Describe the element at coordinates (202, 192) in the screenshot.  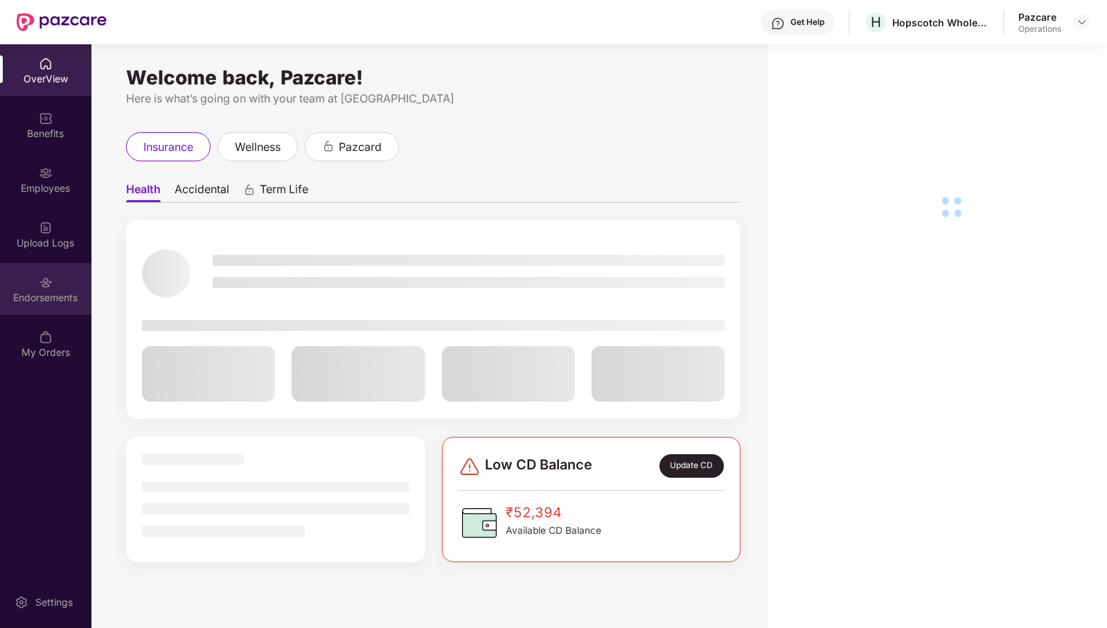
I see `span: Accidental` at that location.